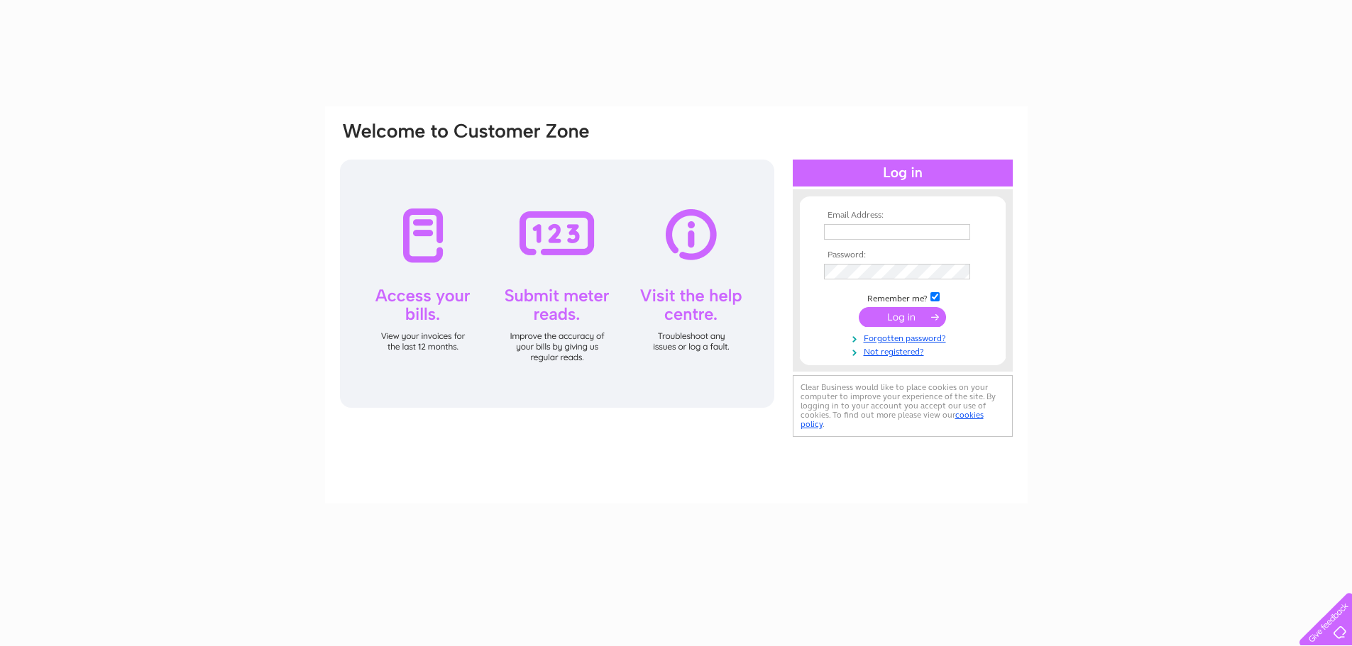 This screenshot has height=646, width=1352. What do you see at coordinates (904, 337) in the screenshot?
I see `a: Forgotten password?` at bounding box center [904, 337].